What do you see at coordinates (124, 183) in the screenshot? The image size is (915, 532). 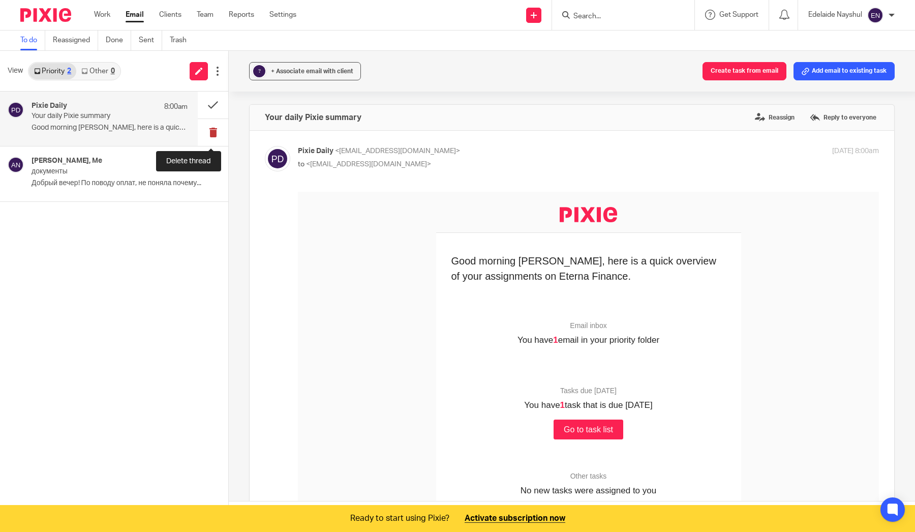 I see `p: Добрый вечер! По поводу оплат, не поняла почему...` at bounding box center [124, 183].